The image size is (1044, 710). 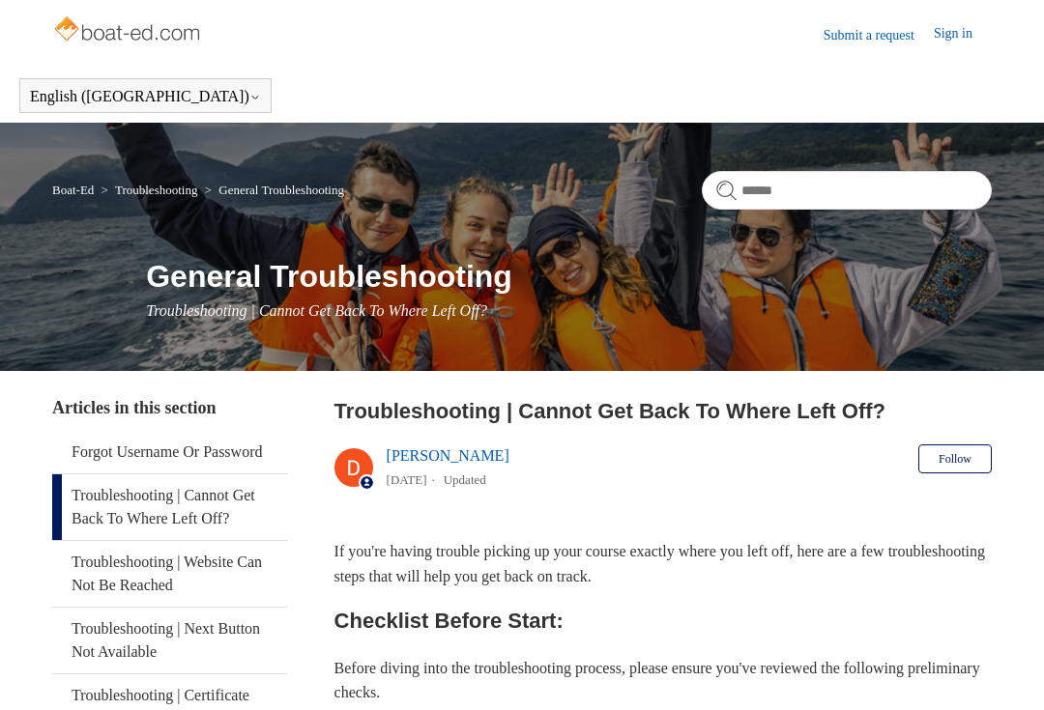 What do you see at coordinates (663, 564) in the screenshot?
I see `p: If you're having trouble picking up your course exactly where you left off, here are a few troubl...` at bounding box center [663, 564].